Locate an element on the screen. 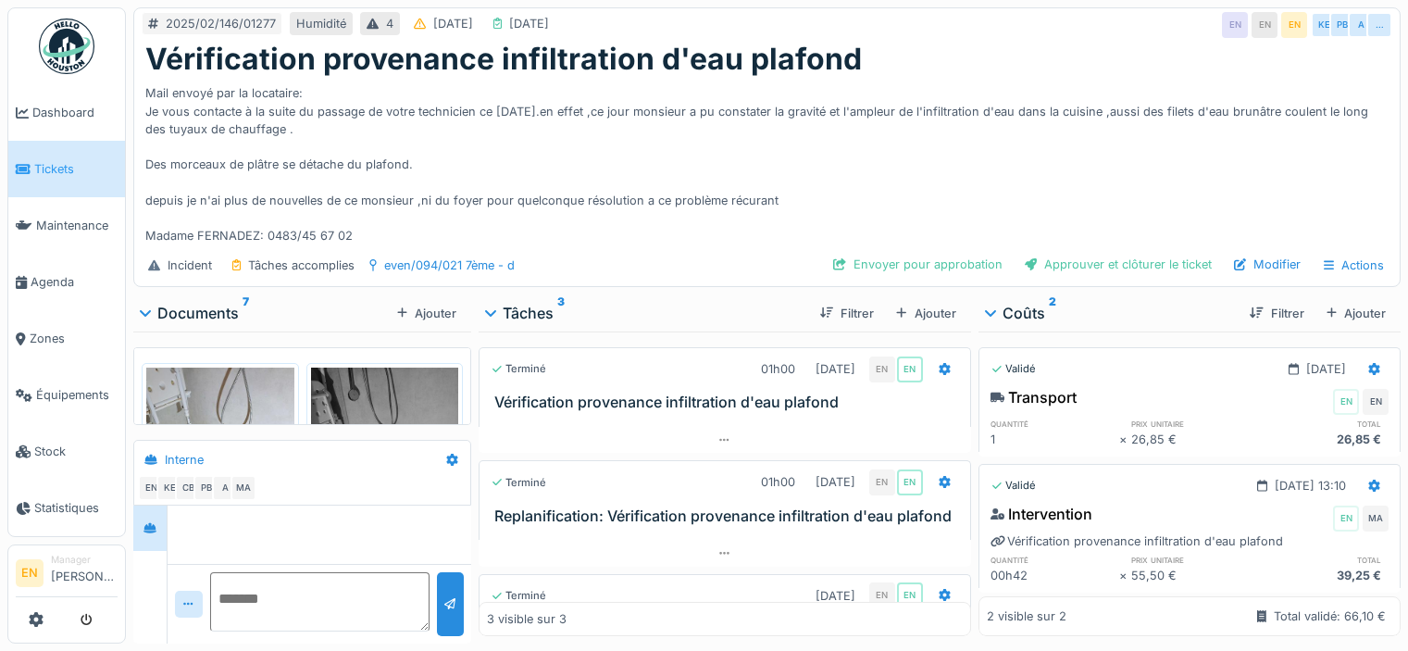  div: Interne is located at coordinates (184, 459).